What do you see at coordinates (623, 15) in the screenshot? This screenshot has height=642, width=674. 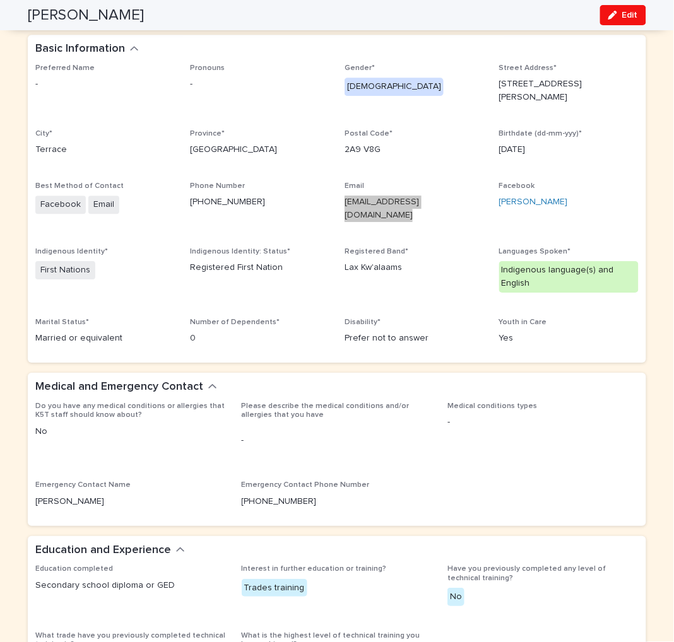 I see `button: Edit` at bounding box center [623, 15].